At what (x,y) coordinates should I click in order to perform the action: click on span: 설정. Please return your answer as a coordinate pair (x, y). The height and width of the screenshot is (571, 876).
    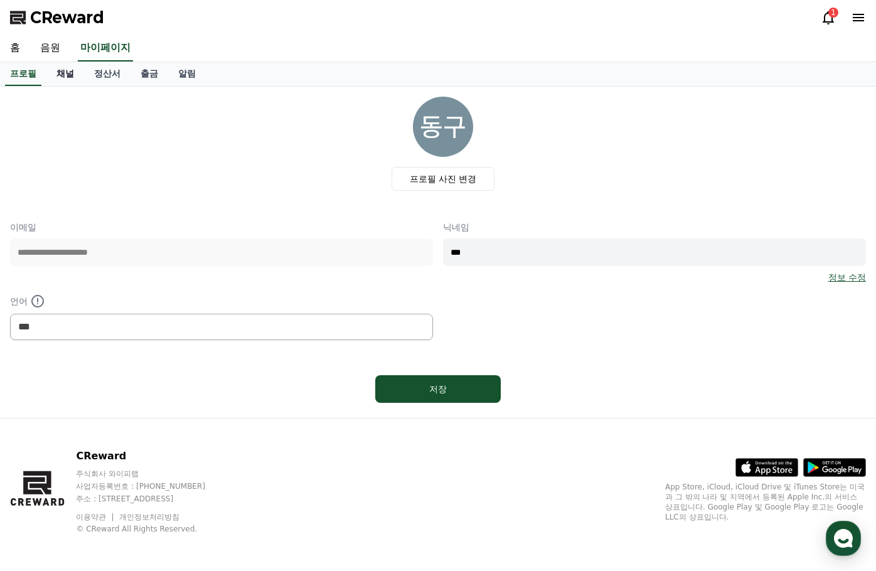
    Looking at the image, I should click on (201, 422).